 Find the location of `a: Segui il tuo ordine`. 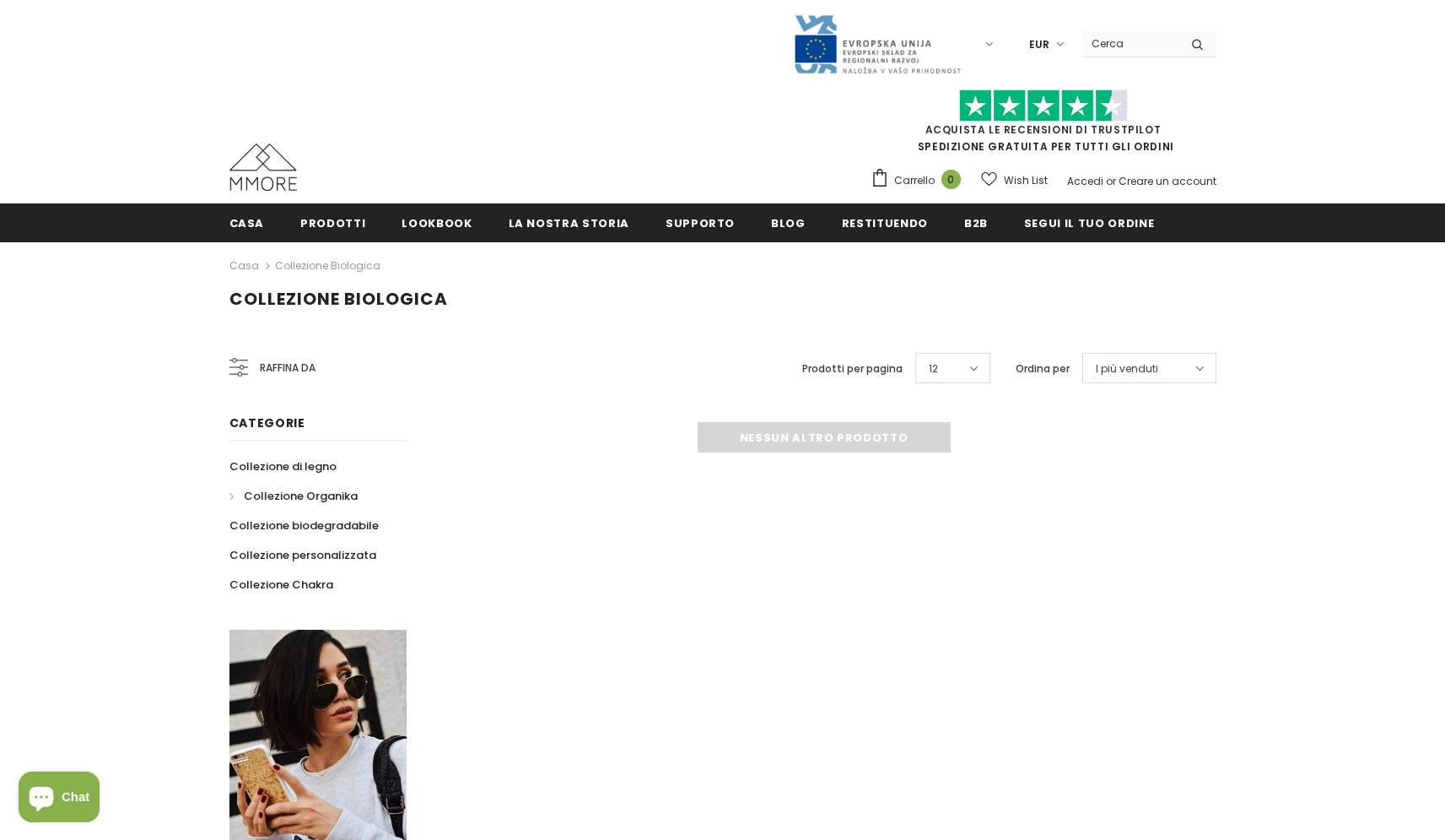

a: Segui il tuo ordine is located at coordinates (1090, 222).